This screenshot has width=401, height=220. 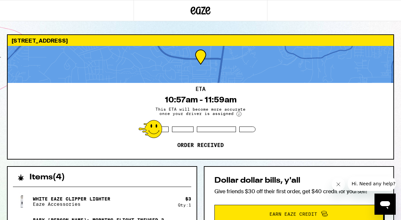 I want to click on p: Order received, so click(x=200, y=146).